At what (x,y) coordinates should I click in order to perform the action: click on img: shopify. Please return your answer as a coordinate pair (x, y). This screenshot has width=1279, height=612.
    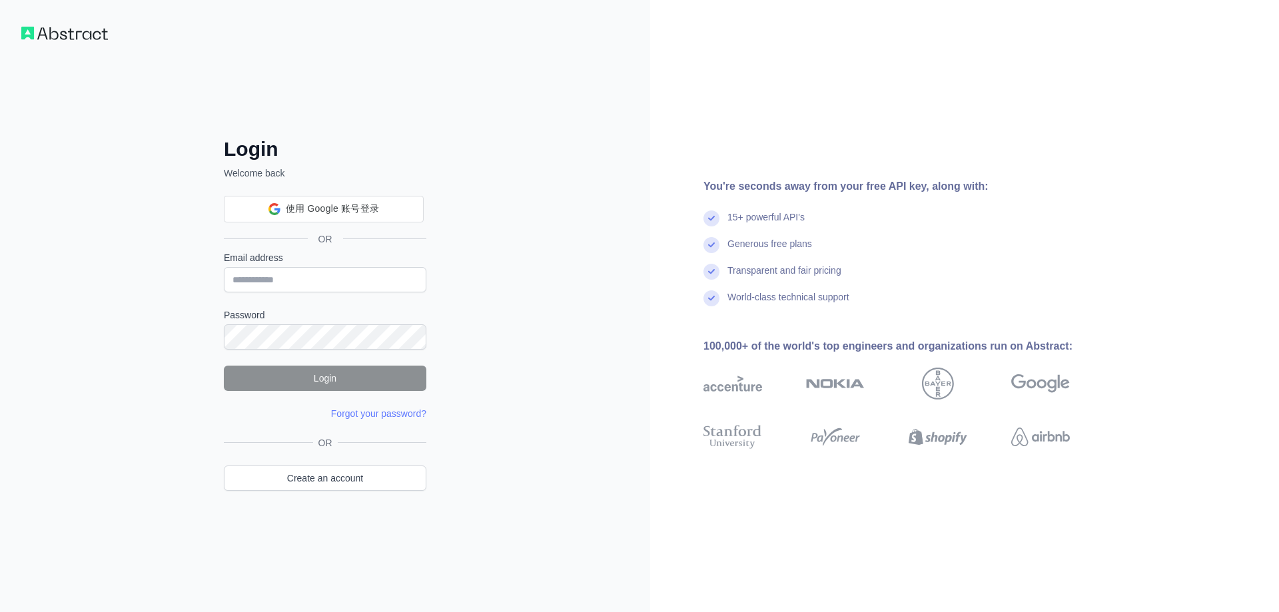
    Looking at the image, I should click on (938, 437).